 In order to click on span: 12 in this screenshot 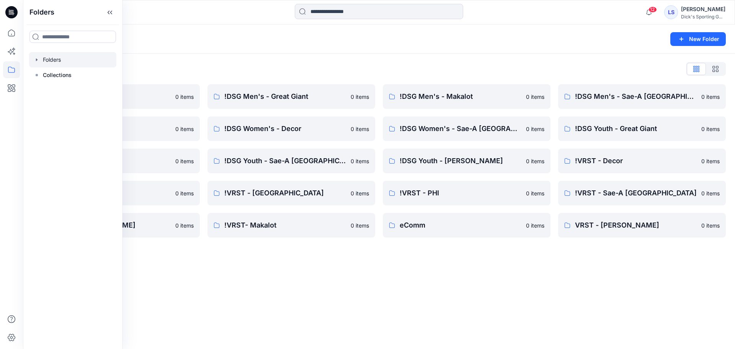, I will do `click(652, 10)`.